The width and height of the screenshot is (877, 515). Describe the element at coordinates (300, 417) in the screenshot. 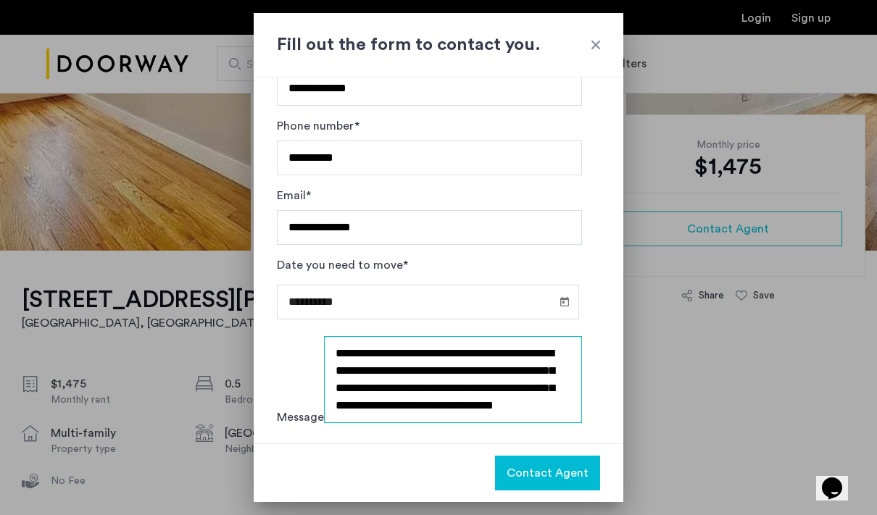

I see `label: Message` at that location.